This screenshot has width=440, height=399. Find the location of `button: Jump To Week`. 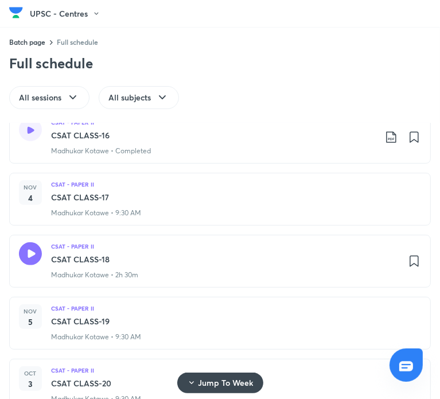

button: Jump To Week is located at coordinates (220, 383).